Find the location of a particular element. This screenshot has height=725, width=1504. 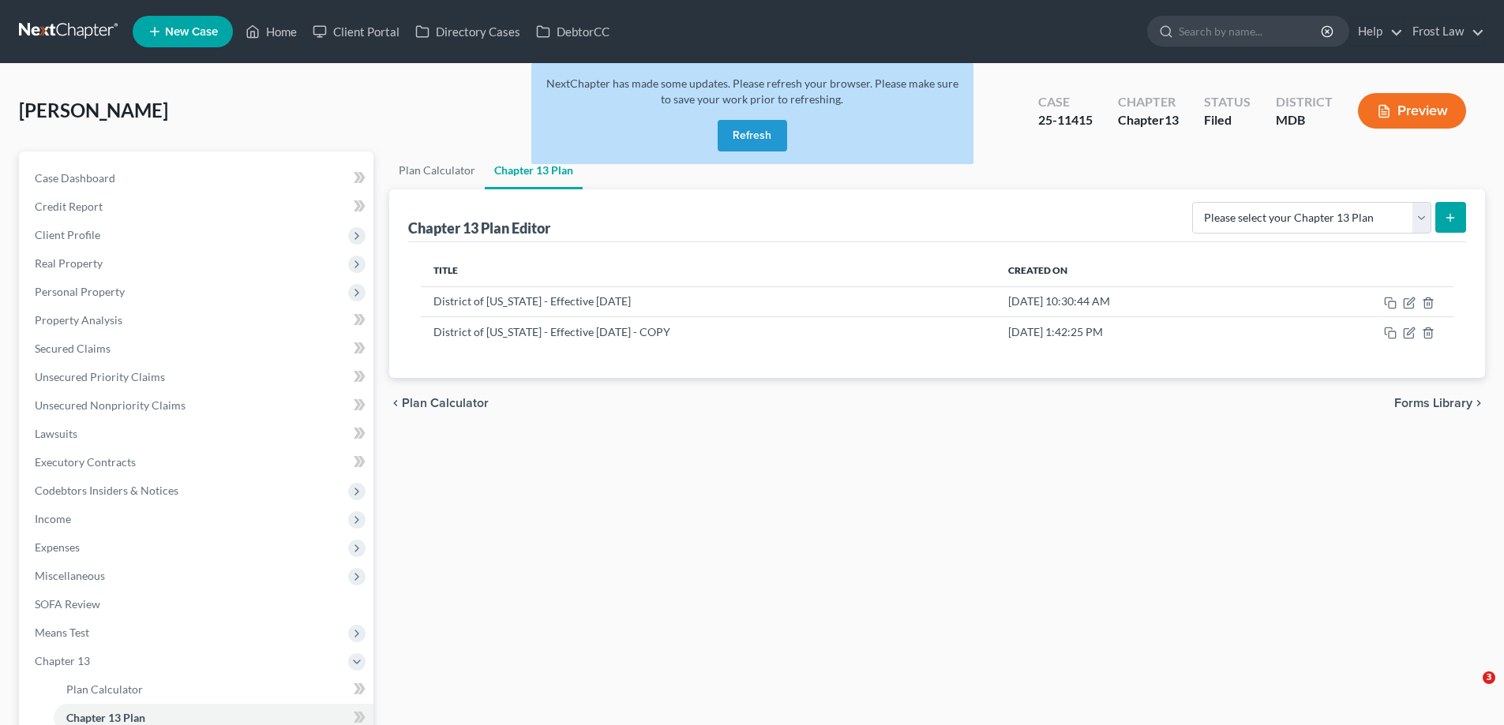

a: Unsecured Nonpriority Claims is located at coordinates (197, 406).